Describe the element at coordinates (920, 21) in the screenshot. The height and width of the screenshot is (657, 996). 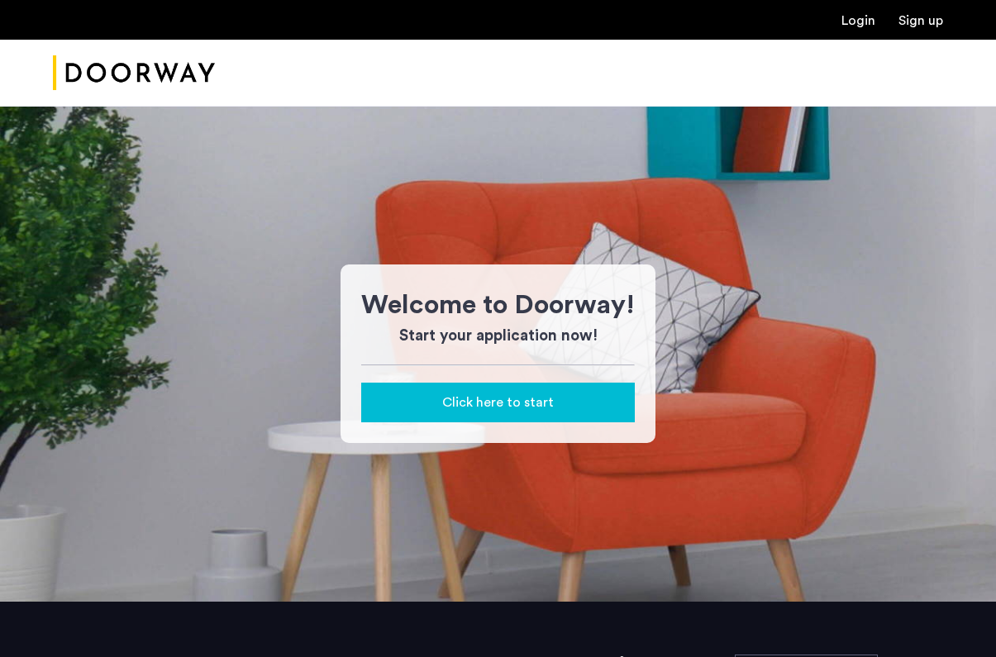
I see `a: Registration` at that location.